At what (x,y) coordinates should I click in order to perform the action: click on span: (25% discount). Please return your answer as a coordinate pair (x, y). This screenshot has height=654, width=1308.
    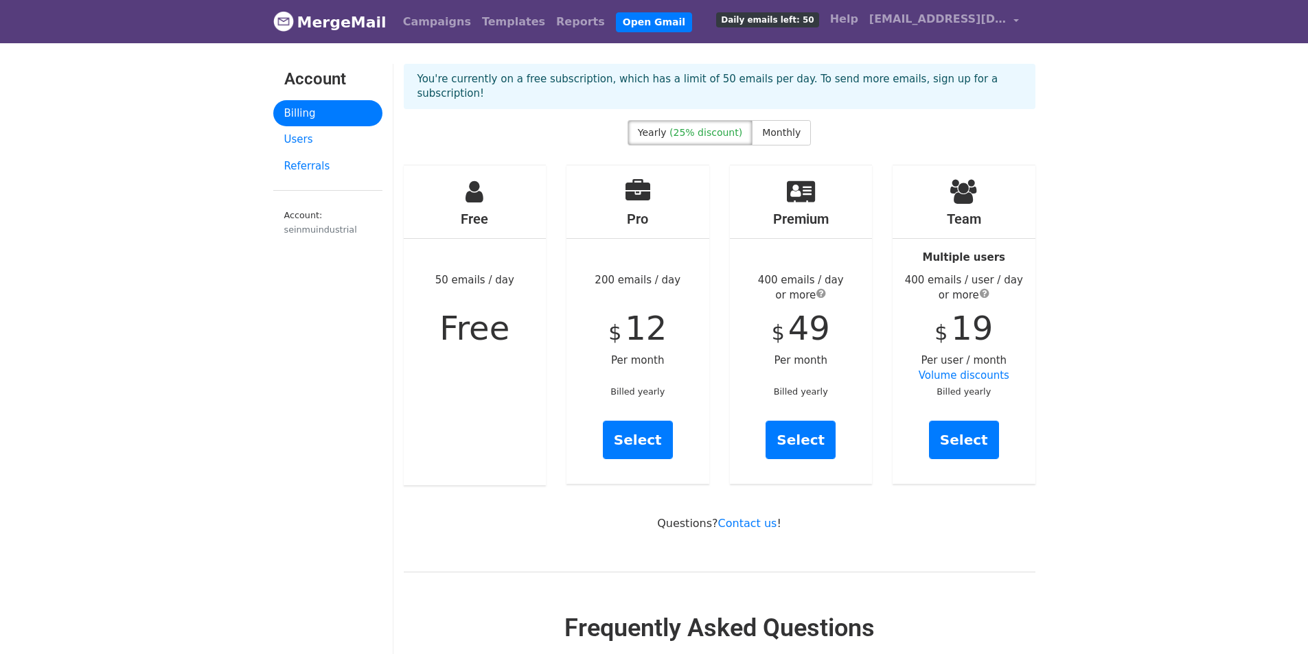
    Looking at the image, I should click on (706, 133).